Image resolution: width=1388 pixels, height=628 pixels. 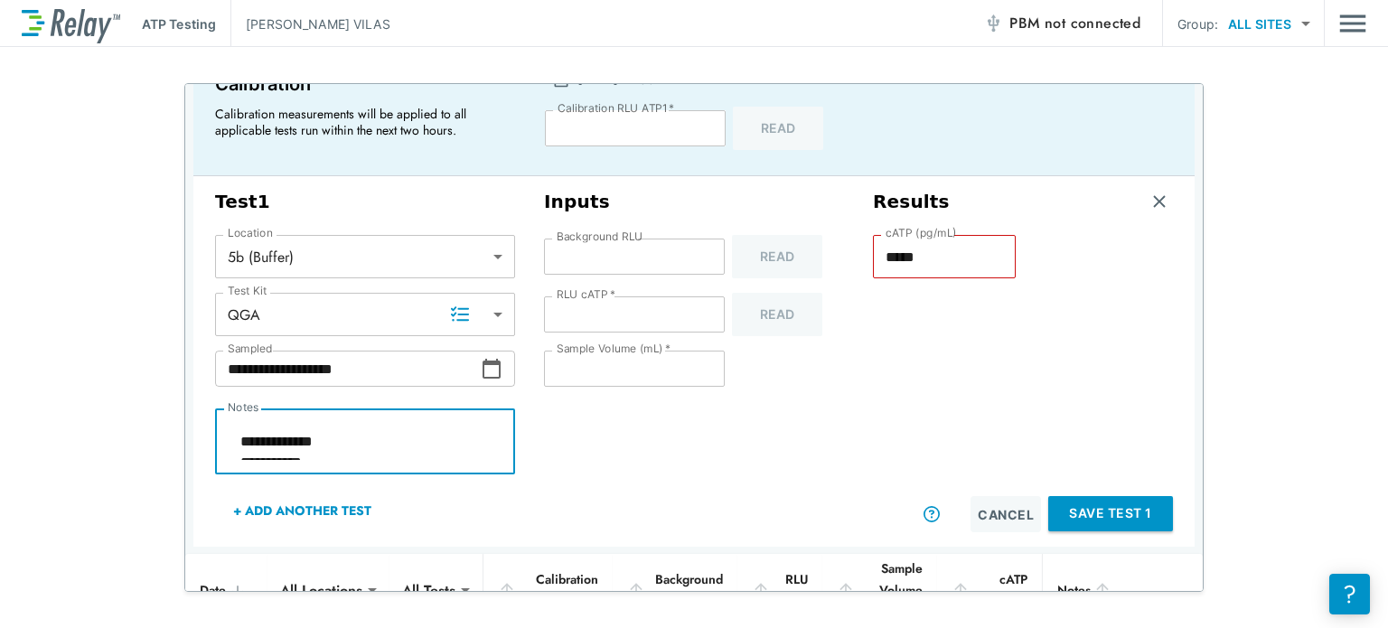 What do you see at coordinates (250, 349) in the screenshot?
I see `label: Sampled` at bounding box center [250, 349].